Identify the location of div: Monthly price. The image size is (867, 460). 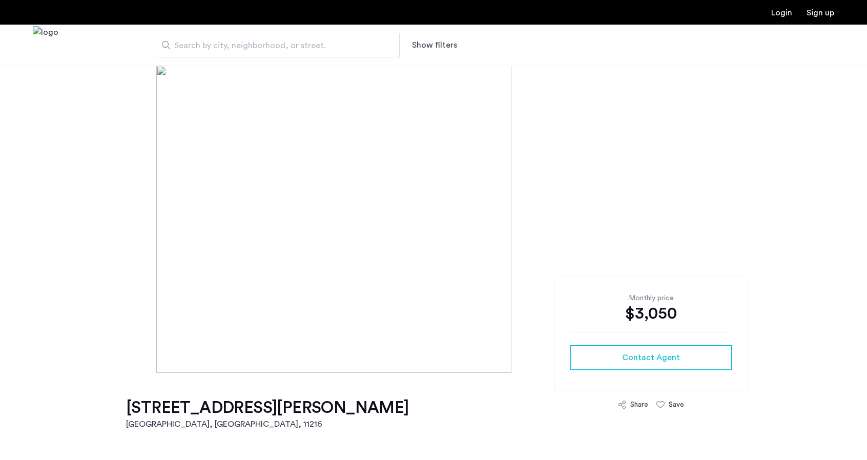
(651, 298).